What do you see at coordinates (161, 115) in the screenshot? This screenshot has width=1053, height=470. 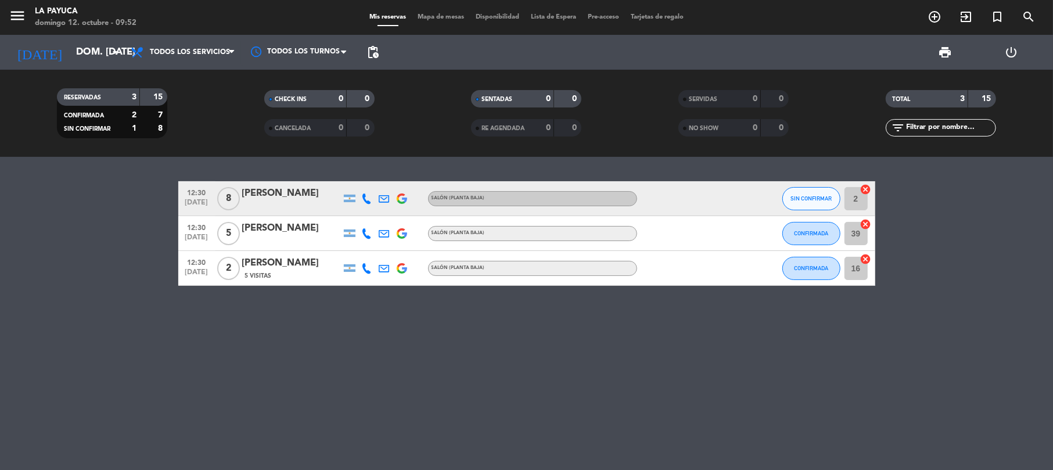 I see `strong: 7` at bounding box center [161, 115].